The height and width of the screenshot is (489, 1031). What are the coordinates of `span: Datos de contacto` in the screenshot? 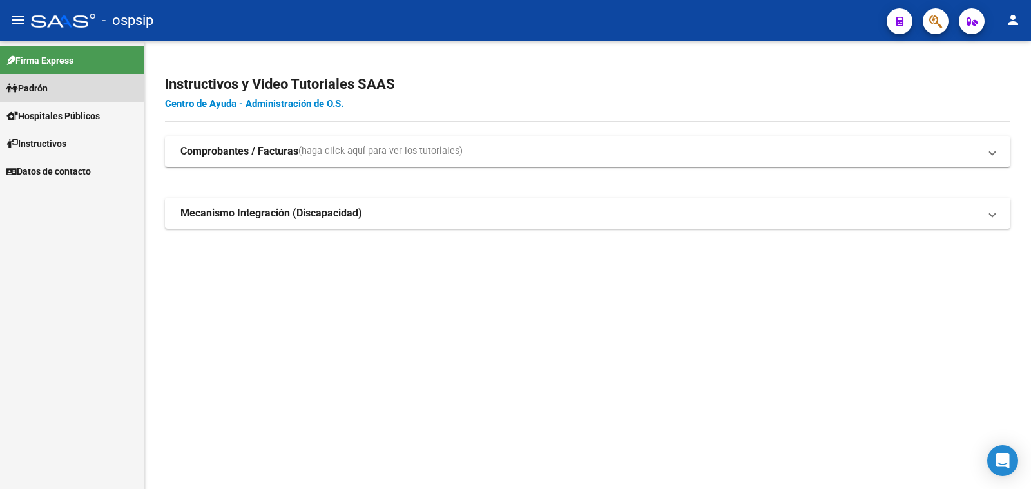 It's located at (48, 171).